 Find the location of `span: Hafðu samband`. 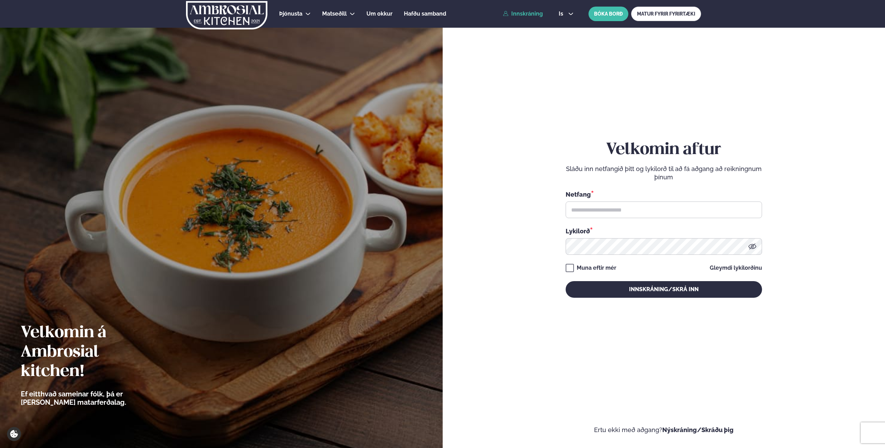

span: Hafðu samband is located at coordinates (425, 14).